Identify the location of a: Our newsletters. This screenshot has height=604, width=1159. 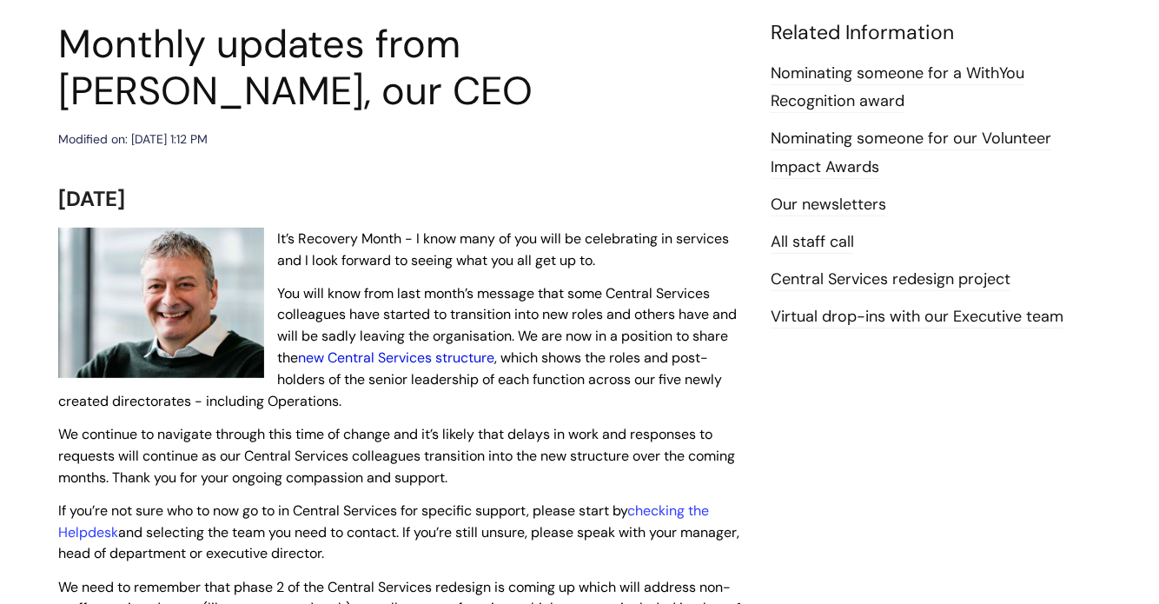
(828, 205).